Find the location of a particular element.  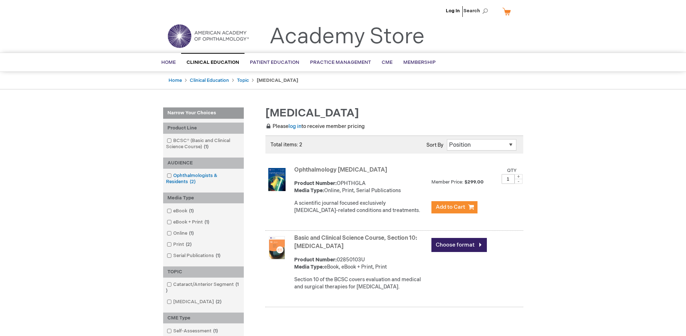

span: Please to receive member pricing is located at coordinates (315, 126).